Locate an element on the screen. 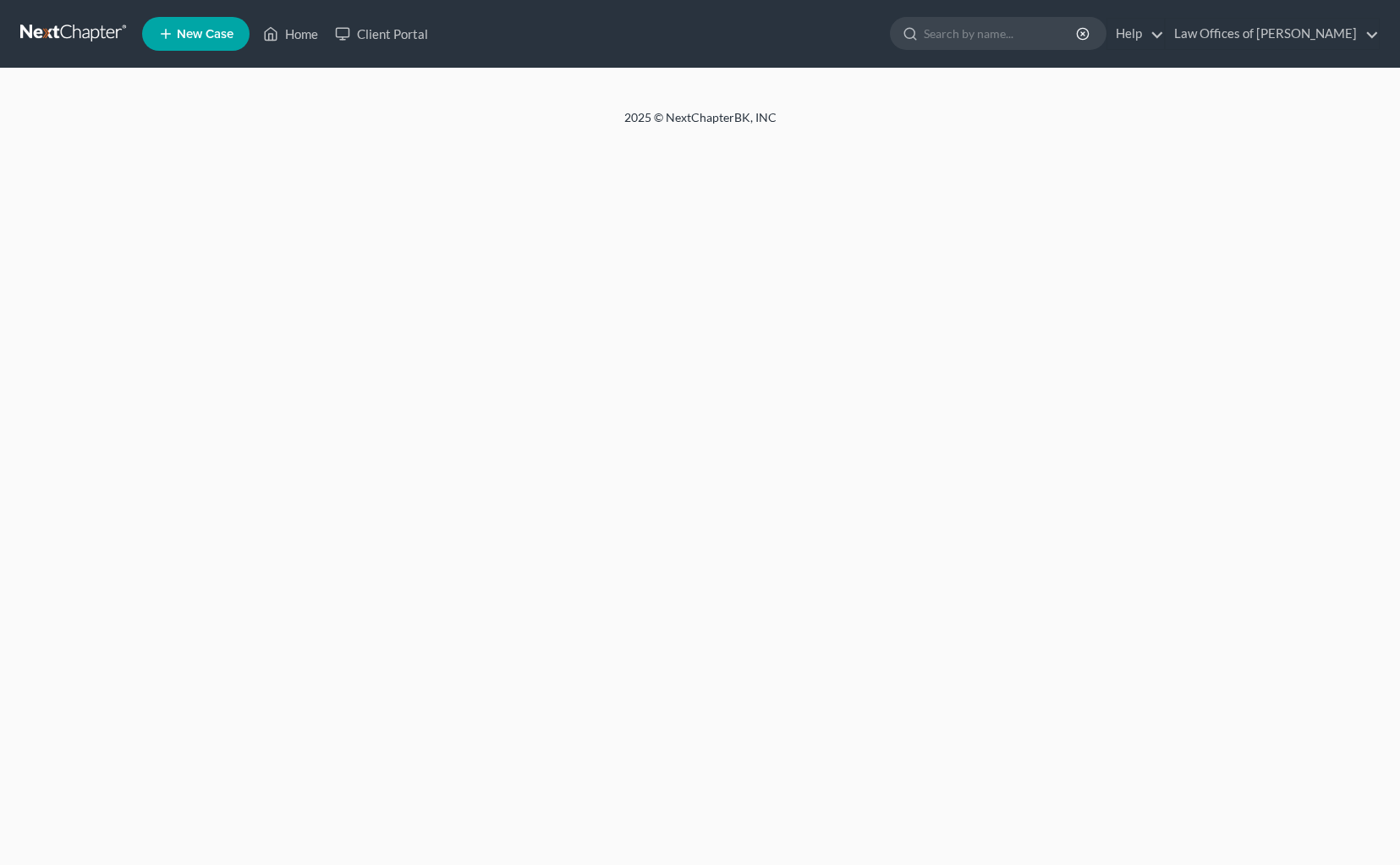  div: 2025 © NextChapterBK, INC is located at coordinates (701, 125).